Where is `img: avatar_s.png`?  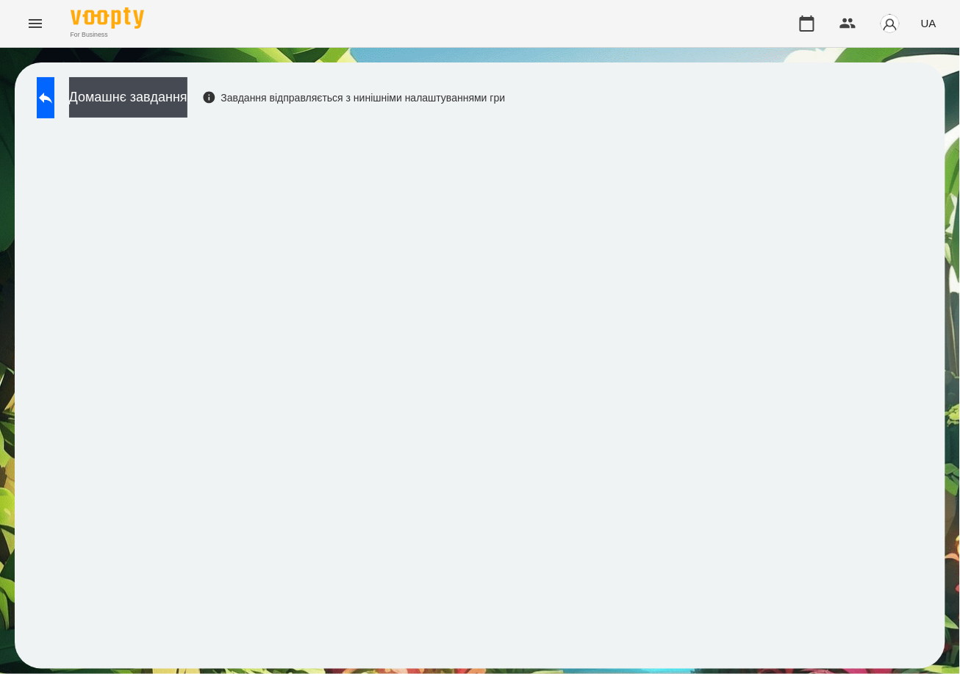
img: avatar_s.png is located at coordinates (890, 24).